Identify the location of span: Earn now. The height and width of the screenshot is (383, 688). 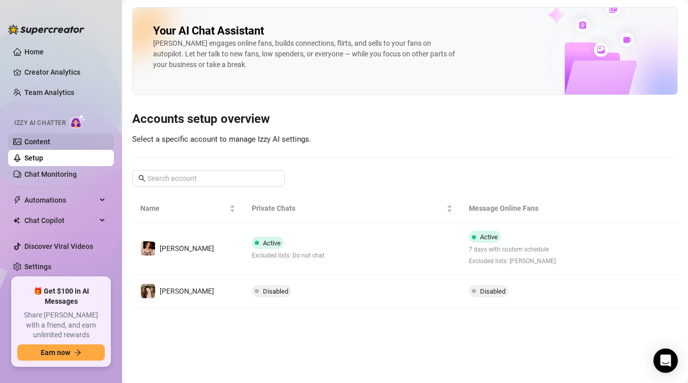
(55, 353).